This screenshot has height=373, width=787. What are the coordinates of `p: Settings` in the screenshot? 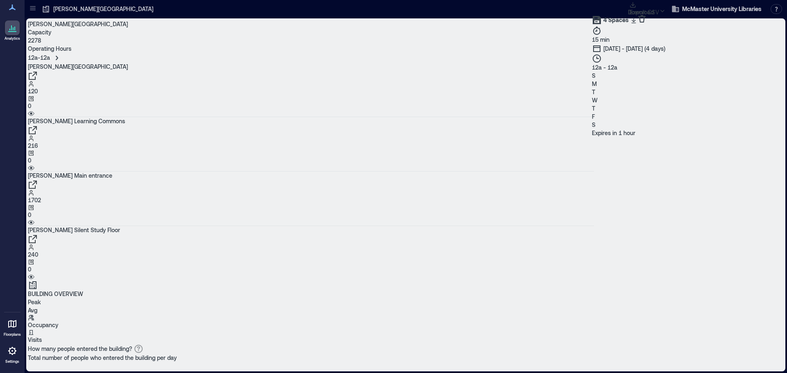 It's located at (12, 362).